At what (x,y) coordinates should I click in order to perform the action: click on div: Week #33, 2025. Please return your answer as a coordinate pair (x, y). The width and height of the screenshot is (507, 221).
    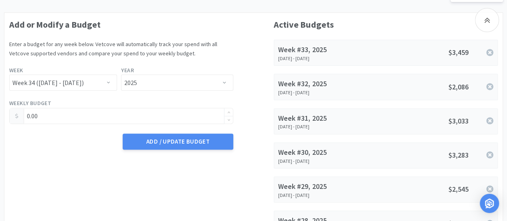
    Looking at the image, I should click on (326, 50).